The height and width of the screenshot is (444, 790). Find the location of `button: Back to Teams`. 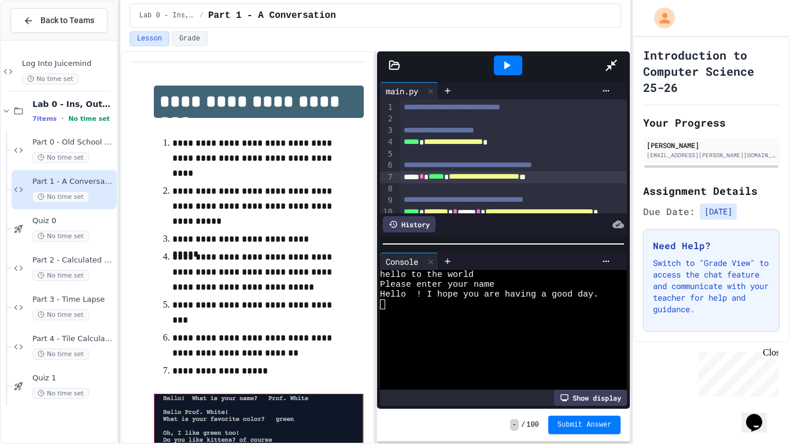

button: Back to Teams is located at coordinates (59, 20).